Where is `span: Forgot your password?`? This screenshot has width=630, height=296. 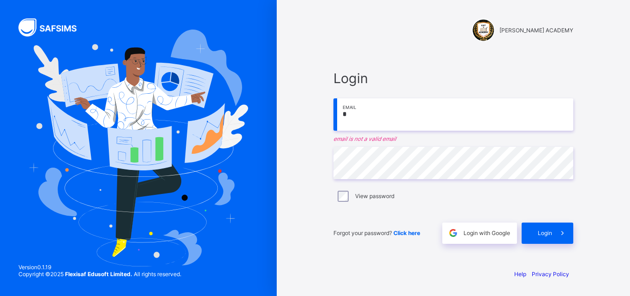
span: Forgot your password? is located at coordinates (377, 233).